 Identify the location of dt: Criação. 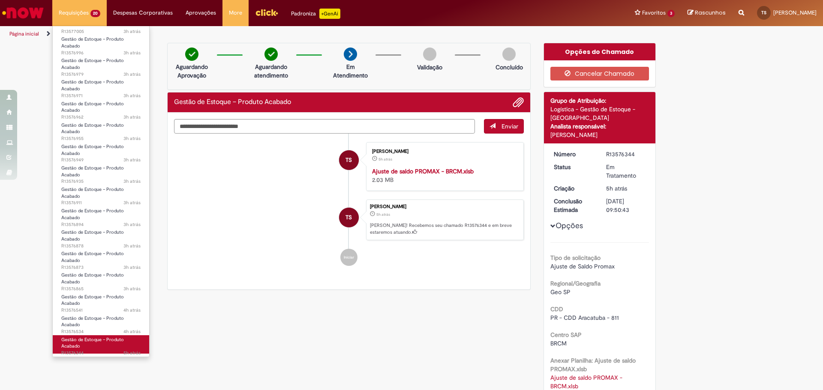
(573, 189).